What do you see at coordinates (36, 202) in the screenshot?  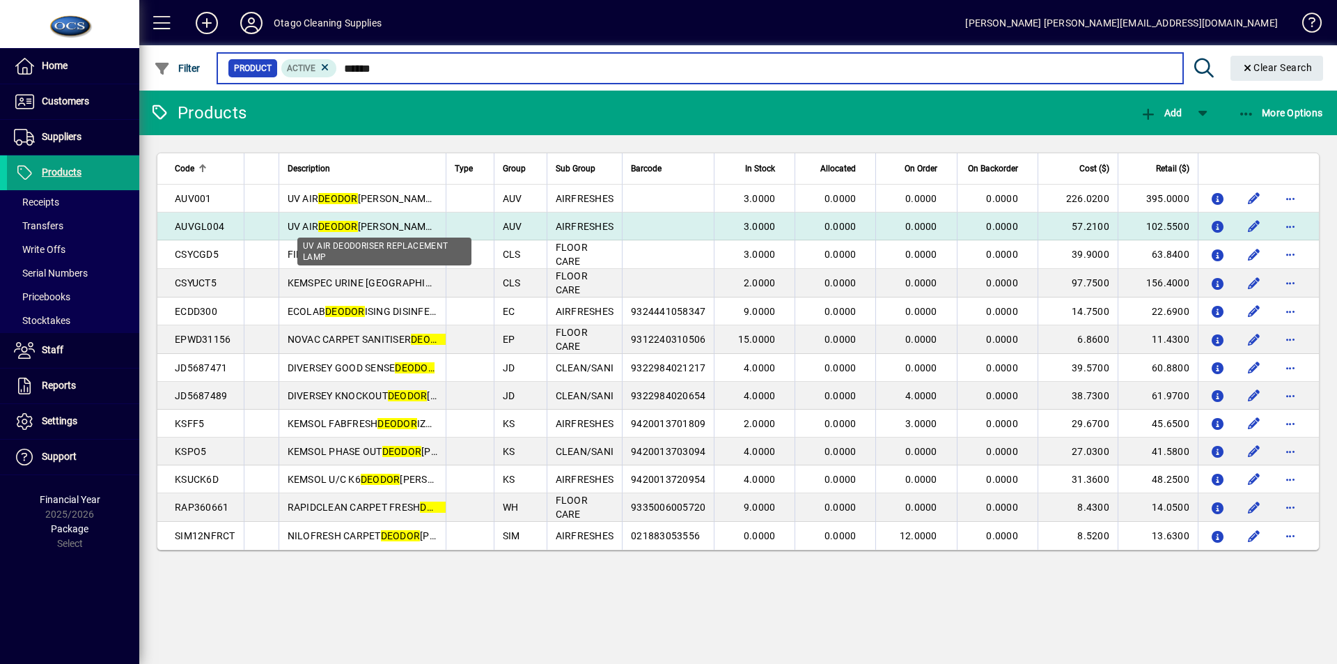 I see `span: Receipts` at bounding box center [36, 202].